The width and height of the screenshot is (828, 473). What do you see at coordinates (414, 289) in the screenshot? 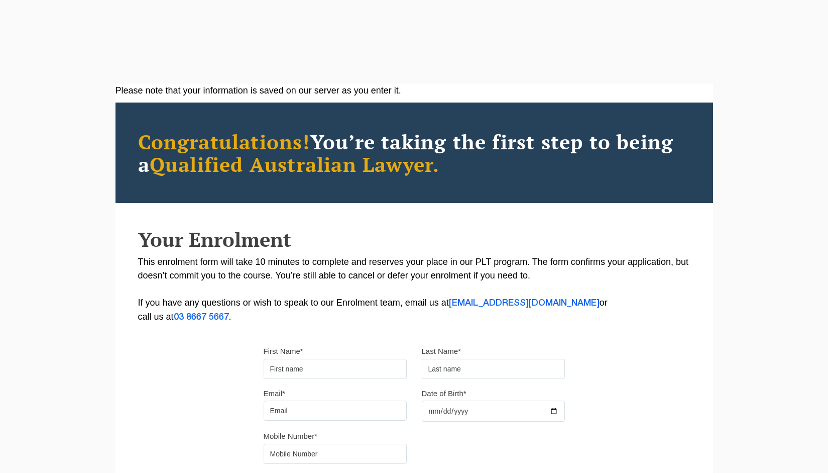
I see `p: This enrolment form will take 10 minutes to complete and reserves your place in our PLT program. ...` at bounding box center [414, 289].